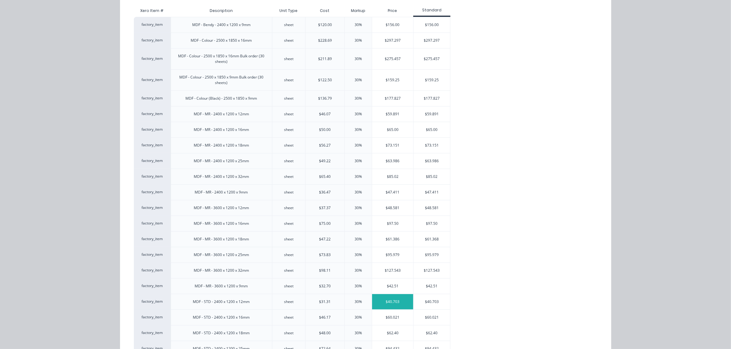 The height and width of the screenshot is (349, 731). Describe the element at coordinates (432, 240) in the screenshot. I see `div: $61.368` at that location.